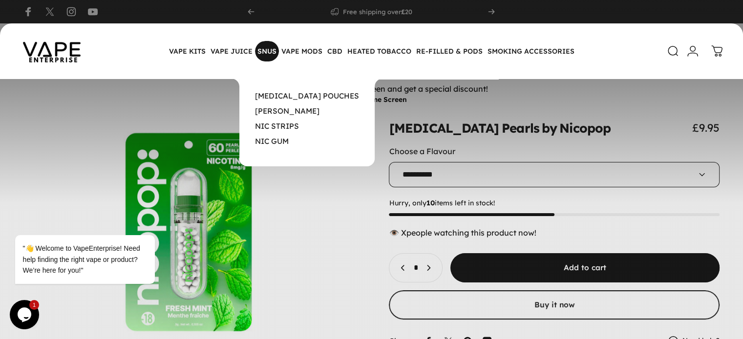  What do you see at coordinates (187, 51) in the screenshot?
I see `summary: VAPE KITS` at bounding box center [187, 51].